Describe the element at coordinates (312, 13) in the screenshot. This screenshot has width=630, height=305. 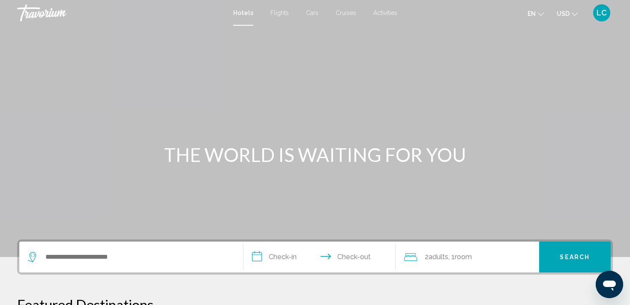
I see `a: Cars` at that location.